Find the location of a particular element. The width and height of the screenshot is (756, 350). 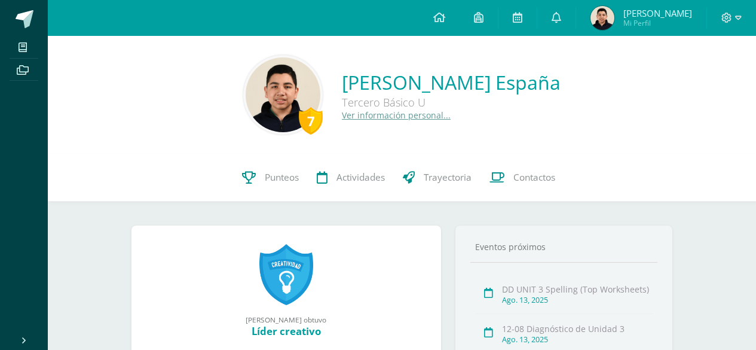

div: Líder creativo is located at coordinates (286, 330).